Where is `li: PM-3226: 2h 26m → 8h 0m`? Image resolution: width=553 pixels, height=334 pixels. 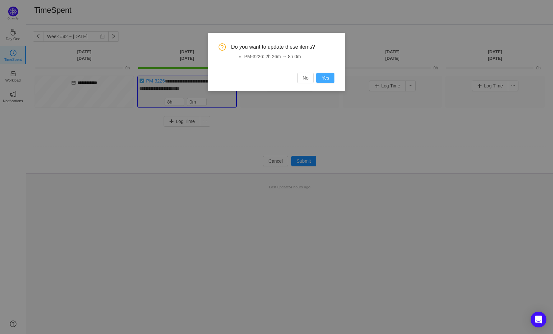
li: PM-3226: 2h 26m → 8h 0m is located at coordinates (289, 57).